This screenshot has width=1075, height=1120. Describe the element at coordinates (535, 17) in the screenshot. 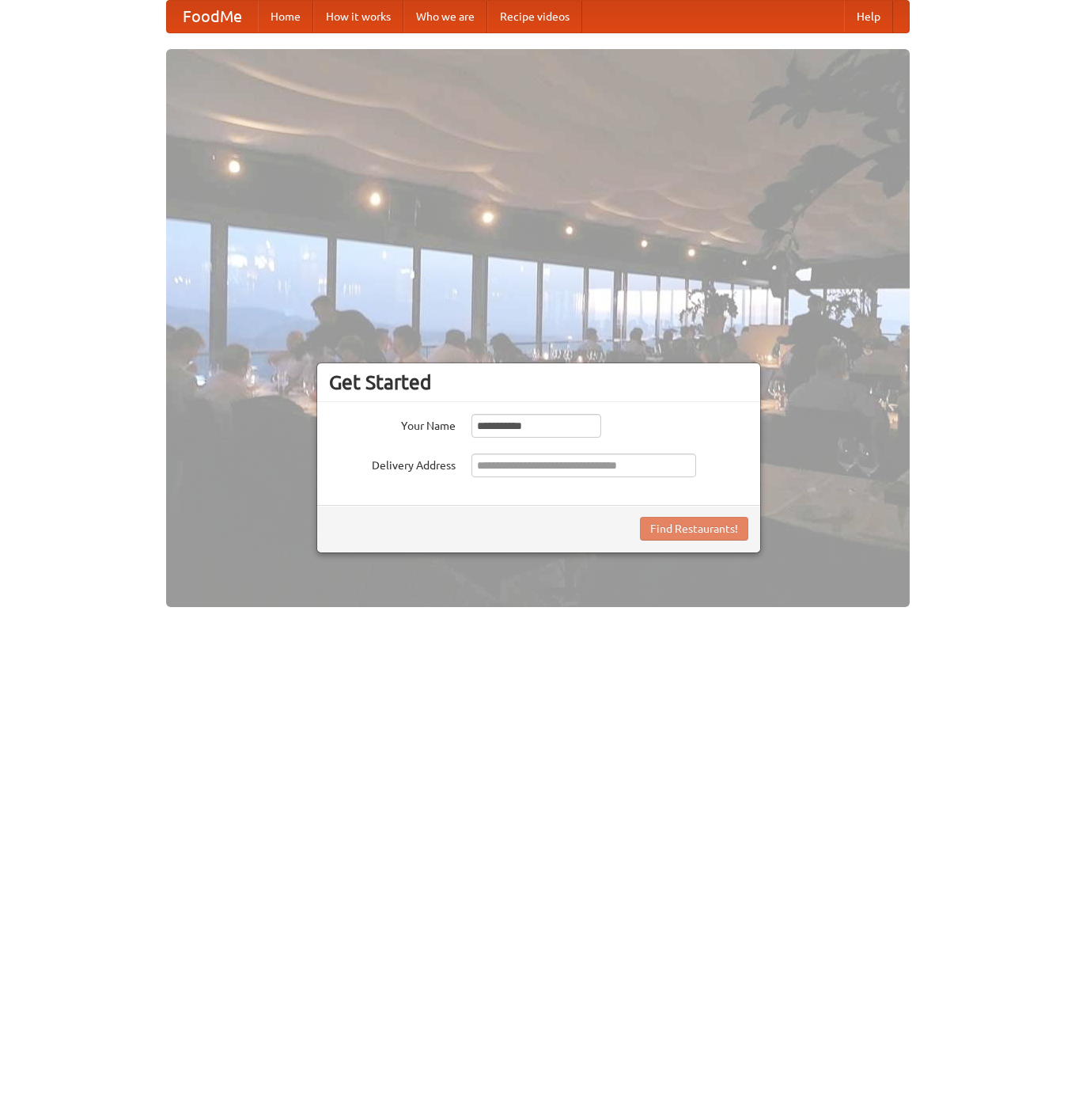

I see `a: Recipe videos` at that location.